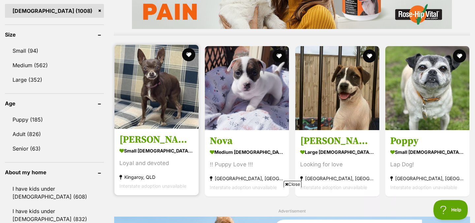 The width and height of the screenshot is (475, 223). What do you see at coordinates (54, 51) in the screenshot?
I see `a: Small (94)` at bounding box center [54, 51].